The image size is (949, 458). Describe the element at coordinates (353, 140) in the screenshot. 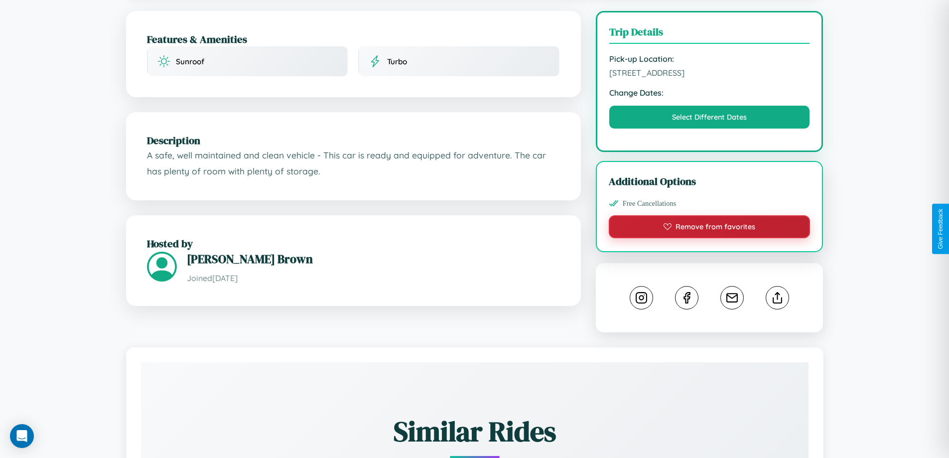

I see `h2: Description` at that location.